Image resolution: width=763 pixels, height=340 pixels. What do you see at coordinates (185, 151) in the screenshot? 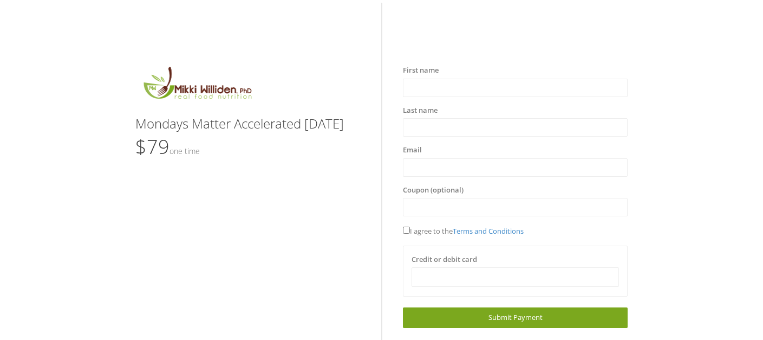
I see `small: One time` at bounding box center [185, 151].